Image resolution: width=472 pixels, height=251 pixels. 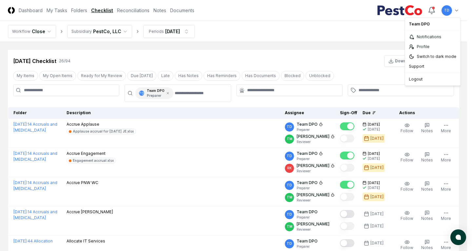 I want to click on div: Support, so click(x=433, y=67).